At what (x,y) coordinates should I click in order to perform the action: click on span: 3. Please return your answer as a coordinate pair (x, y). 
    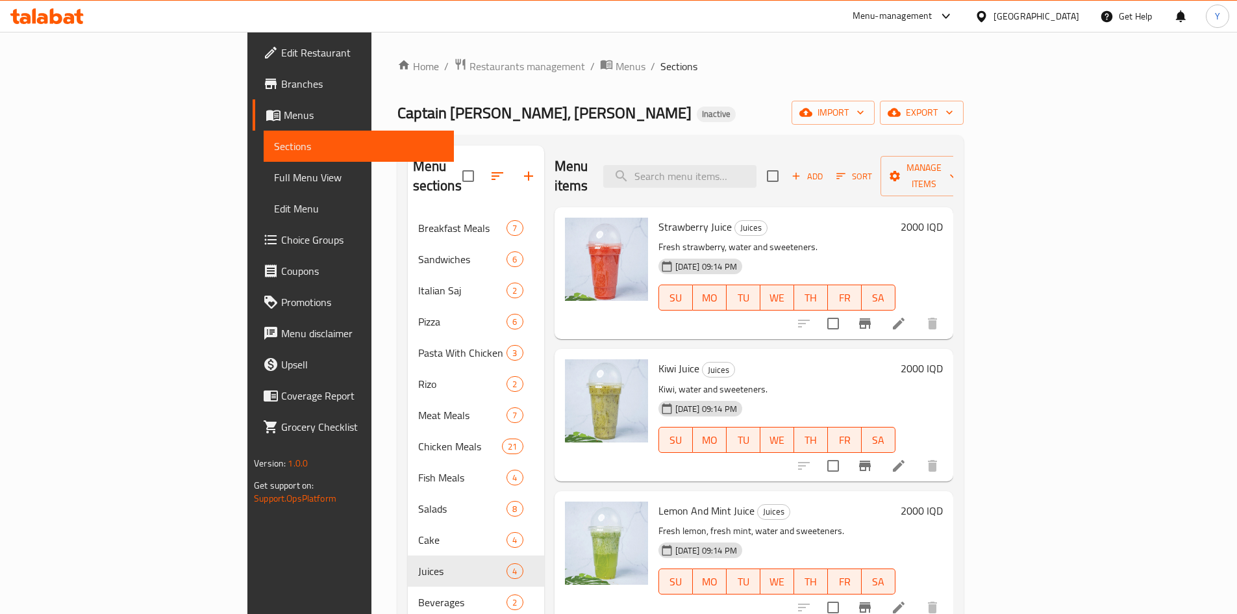
    Looking at the image, I should click on (514, 353).